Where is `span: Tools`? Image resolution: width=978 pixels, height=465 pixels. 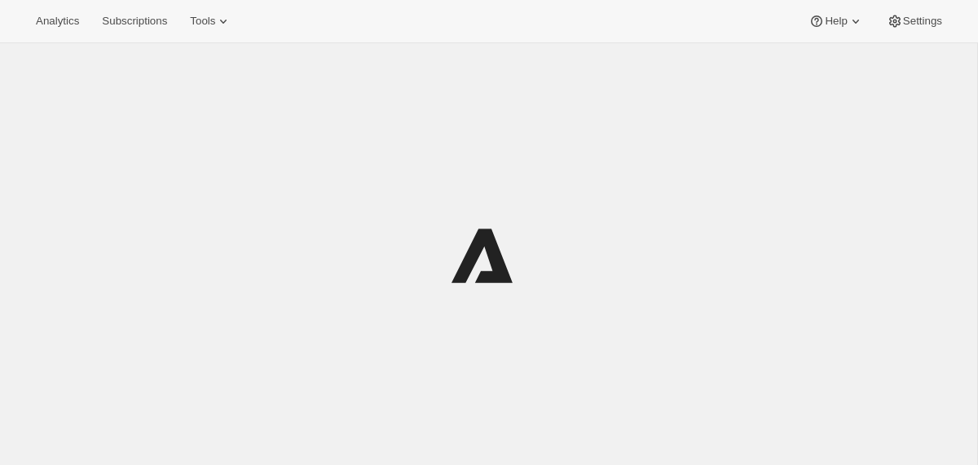 span: Tools is located at coordinates (202, 21).